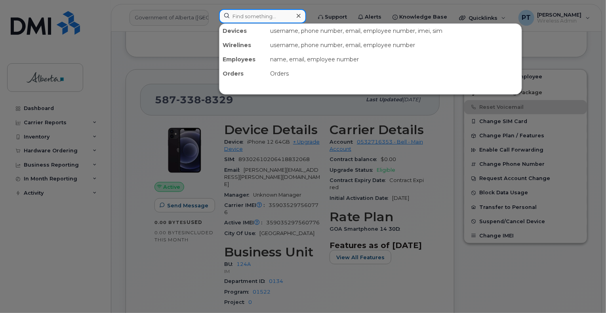 This screenshot has width=606, height=313. Describe the element at coordinates (394, 45) in the screenshot. I see `div: username, phone number, email, employee number` at that location.